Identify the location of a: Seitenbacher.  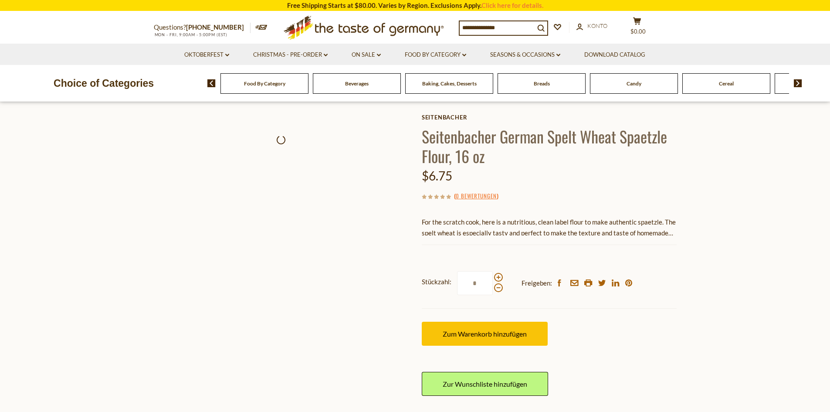
(549, 117).